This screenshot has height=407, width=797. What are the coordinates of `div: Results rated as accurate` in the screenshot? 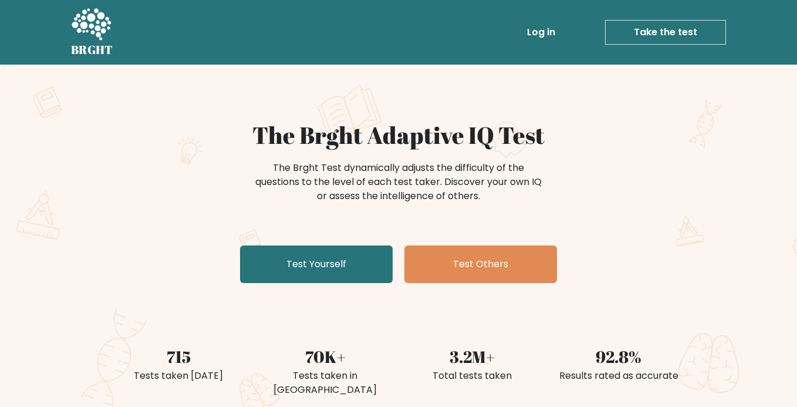 It's located at (619, 376).